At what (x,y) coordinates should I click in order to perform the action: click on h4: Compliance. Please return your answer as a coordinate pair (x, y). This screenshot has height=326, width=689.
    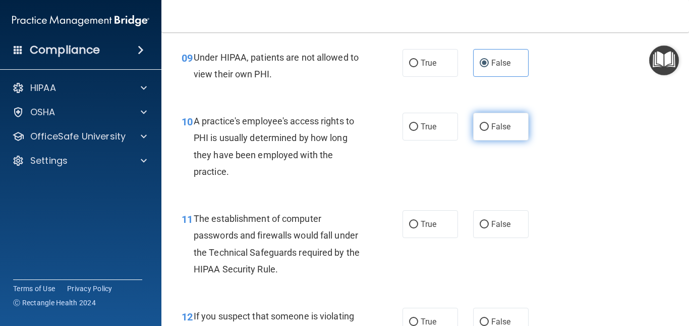
    Looking at the image, I should click on (65, 50).